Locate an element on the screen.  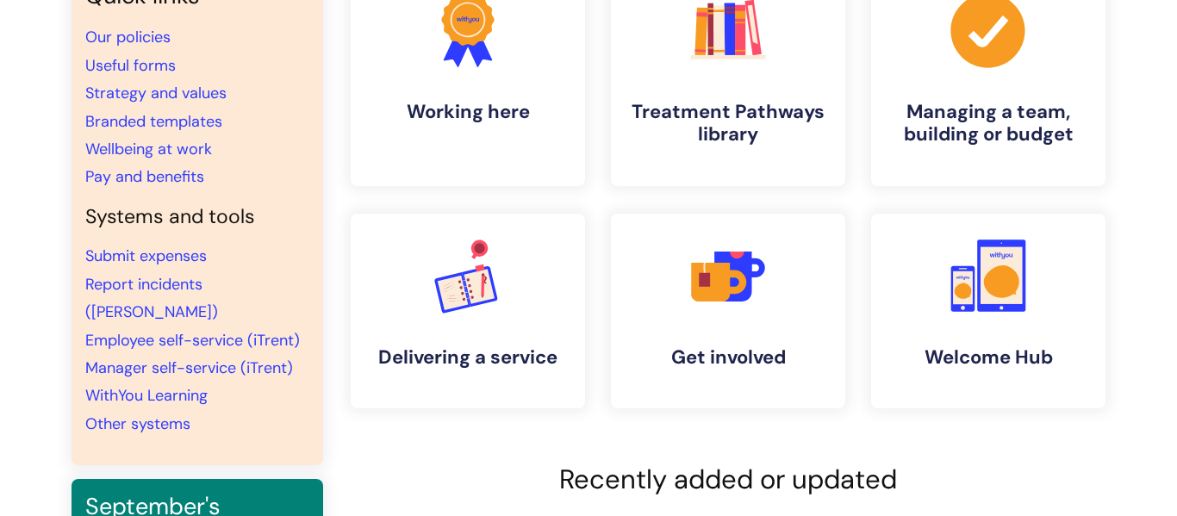
a: Submit expenses is located at coordinates (146, 256).